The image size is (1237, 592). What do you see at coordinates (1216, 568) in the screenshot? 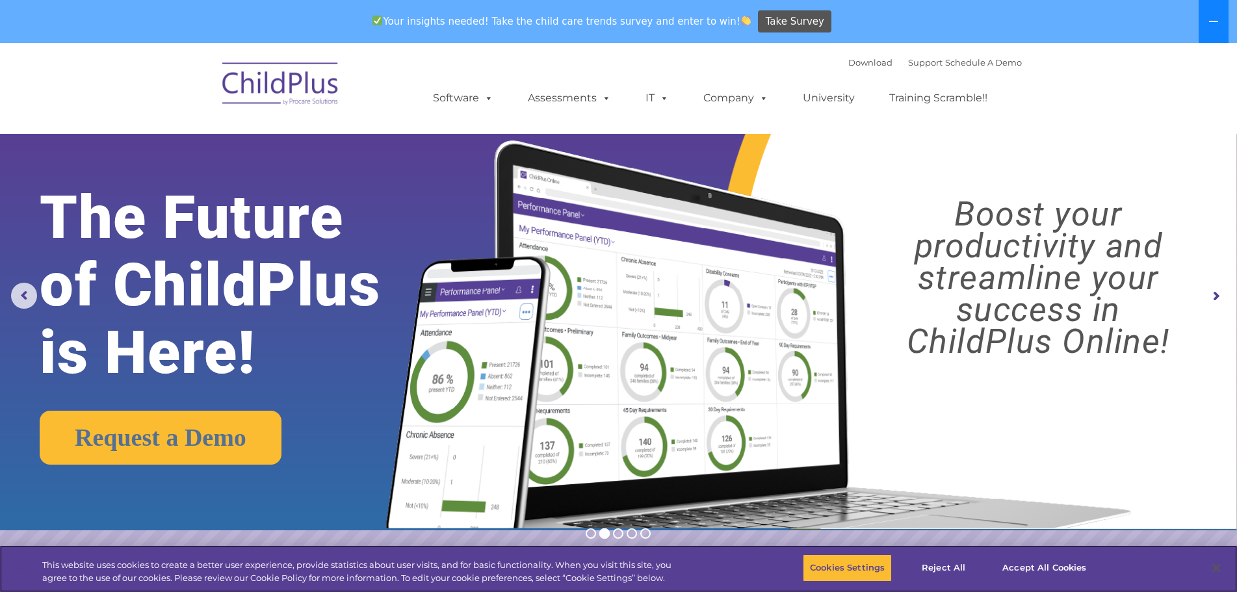
I see `button: Close` at bounding box center [1216, 568].